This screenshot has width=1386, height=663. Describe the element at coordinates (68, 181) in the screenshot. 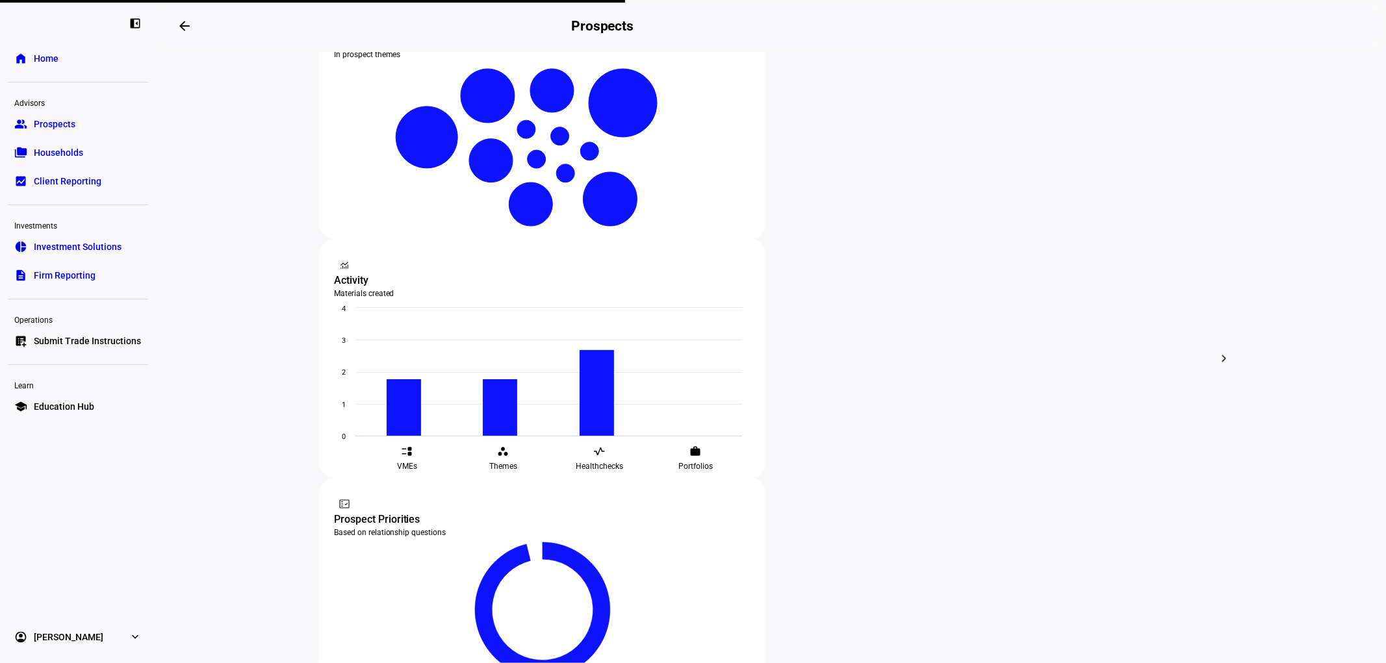

I see `span: Client Reporting` at that location.